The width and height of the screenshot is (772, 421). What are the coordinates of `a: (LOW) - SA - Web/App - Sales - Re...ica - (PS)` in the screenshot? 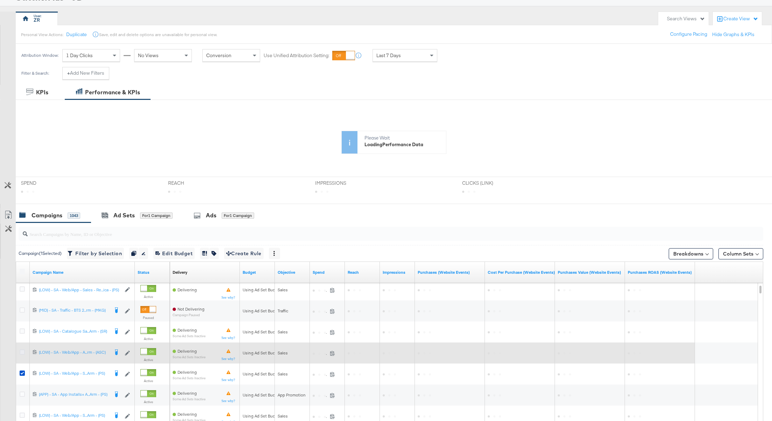 It's located at (80, 290).